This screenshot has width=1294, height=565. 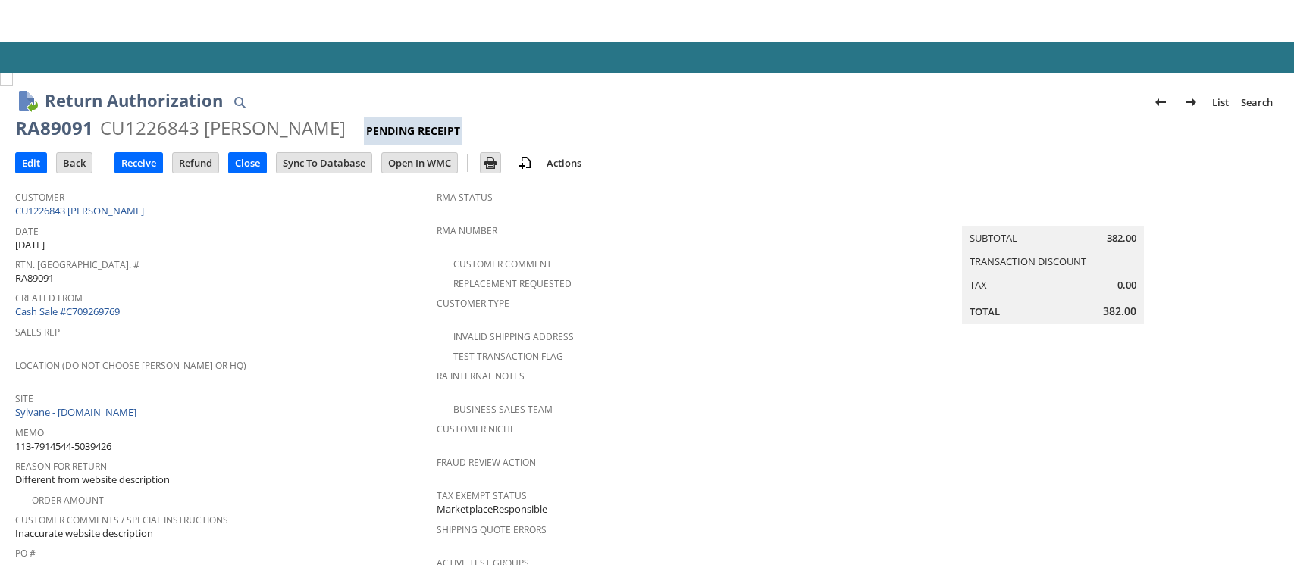 What do you see at coordinates (492, 509) in the screenshot?
I see `span: MarketplaceResponsible` at bounding box center [492, 509].